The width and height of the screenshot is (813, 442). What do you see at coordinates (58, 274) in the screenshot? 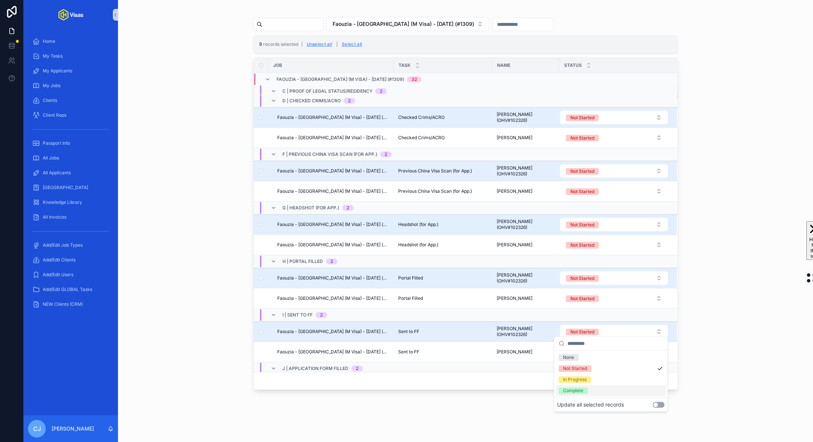
I see `span: Add/Edit Users` at bounding box center [58, 274].